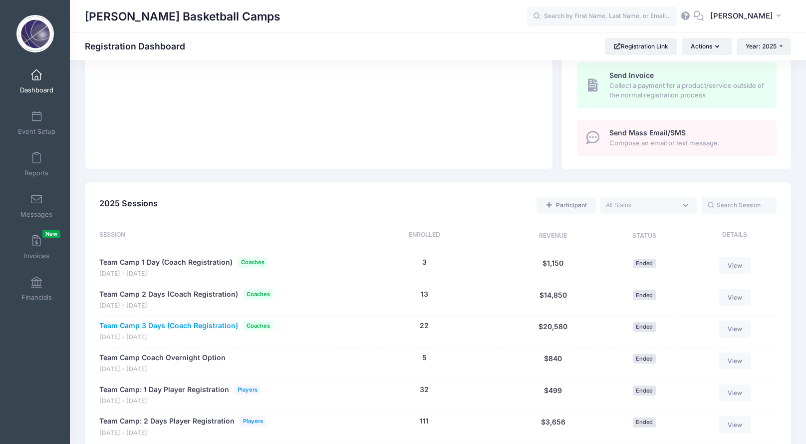 This screenshot has width=806, height=444. What do you see at coordinates (36, 297) in the screenshot?
I see `span: Financials` at bounding box center [36, 297].